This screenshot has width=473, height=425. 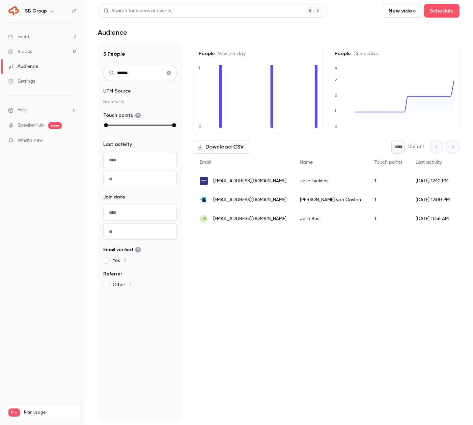 What do you see at coordinates (106, 125) in the screenshot?
I see `div: min` at bounding box center [106, 125].